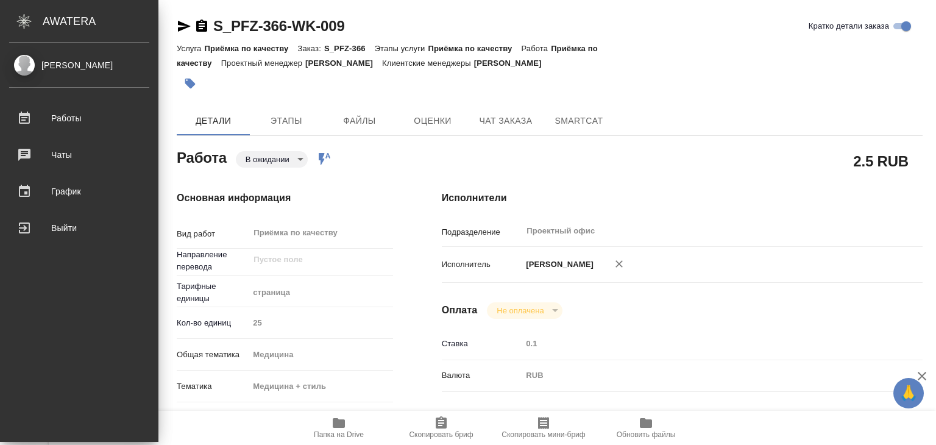 Image resolution: width=936 pixels, height=445 pixels. I want to click on p: Клиентские менеджеры, so click(428, 63).